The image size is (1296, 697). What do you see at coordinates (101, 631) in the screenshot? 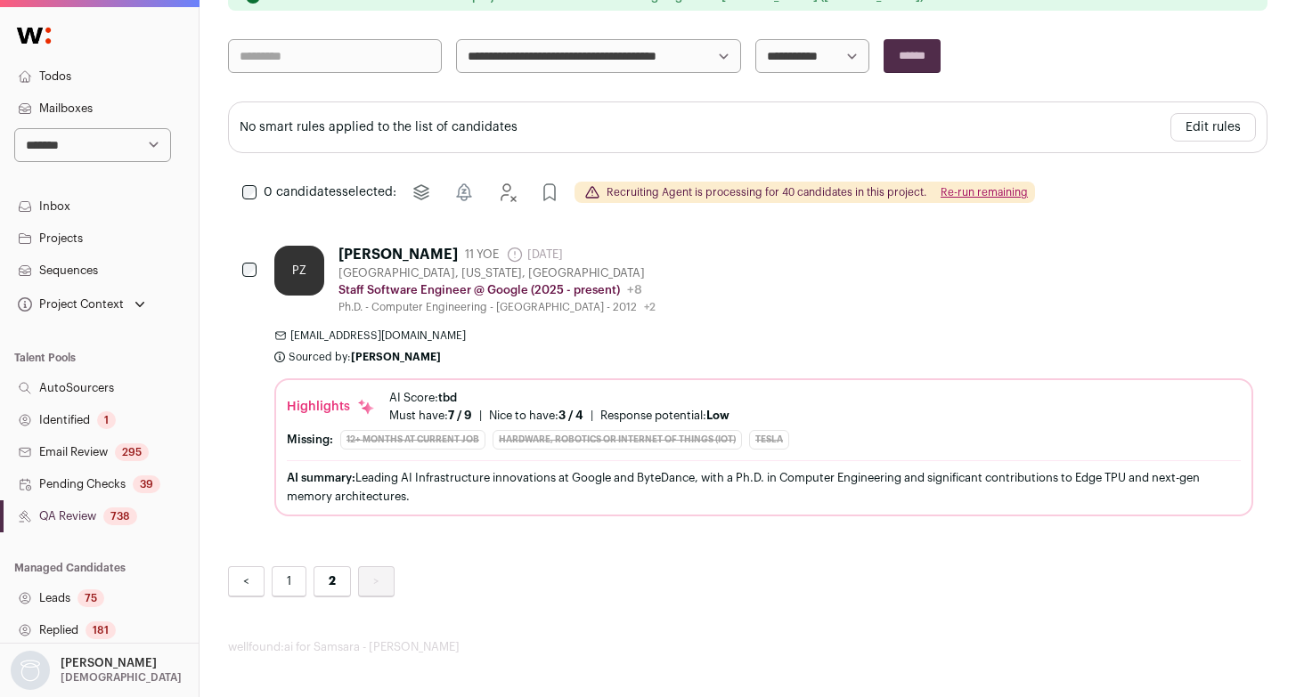
I see `div: 181` at bounding box center [101, 631].